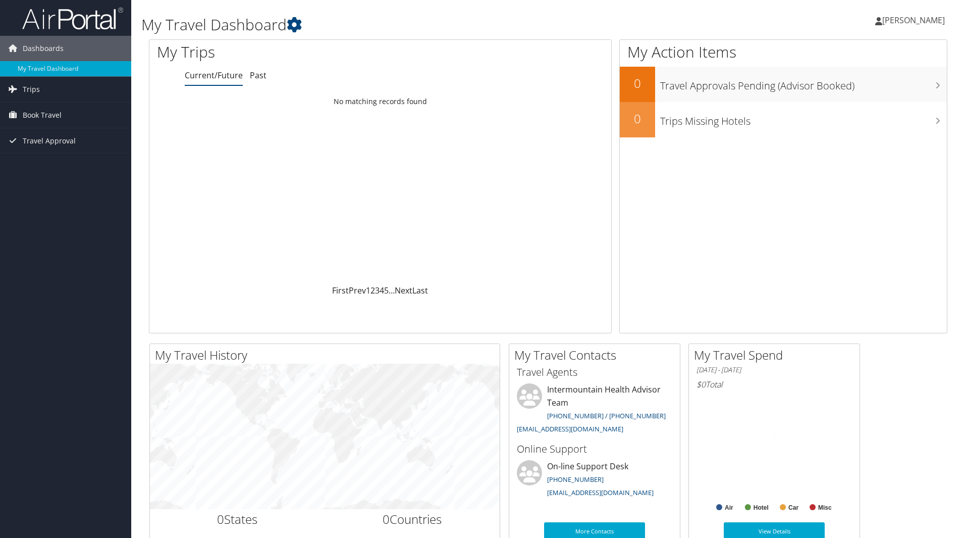  What do you see at coordinates (729, 507) in the screenshot?
I see `text: Air` at bounding box center [729, 507].